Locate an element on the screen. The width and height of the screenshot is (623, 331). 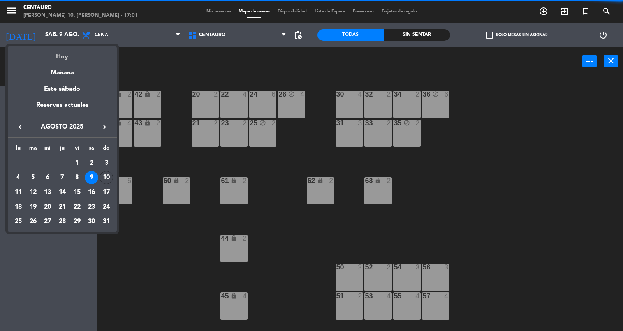
td: 15 de agosto de 2025 is located at coordinates (77, 192).